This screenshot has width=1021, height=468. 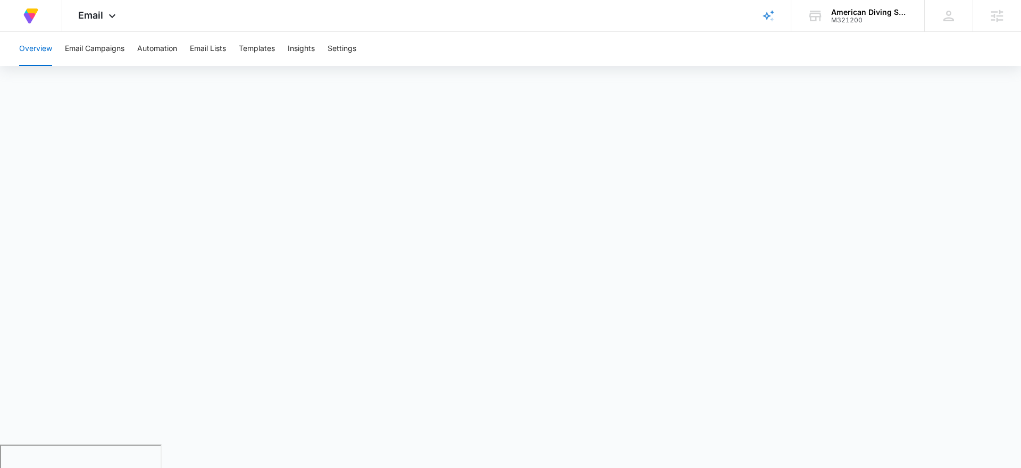 I want to click on button: Templates, so click(x=257, y=49).